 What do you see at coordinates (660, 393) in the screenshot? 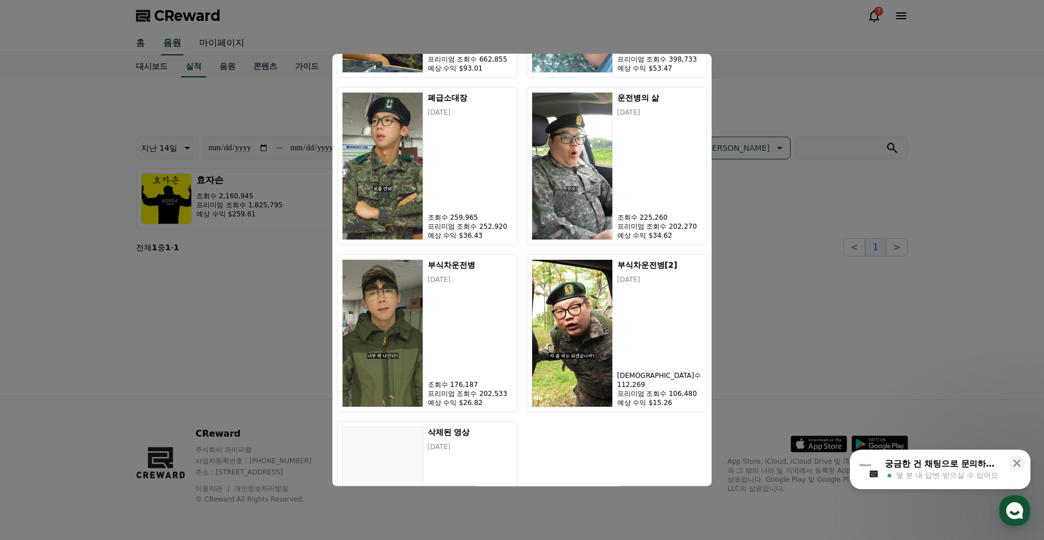
I see `p: 프리미엄 조회수 106,480` at bounding box center [660, 393].